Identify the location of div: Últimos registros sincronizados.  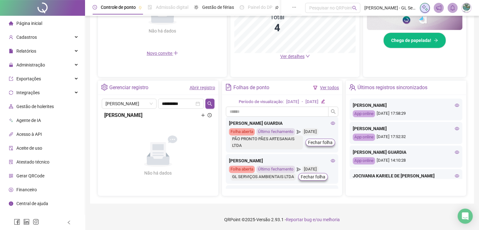
(393, 88).